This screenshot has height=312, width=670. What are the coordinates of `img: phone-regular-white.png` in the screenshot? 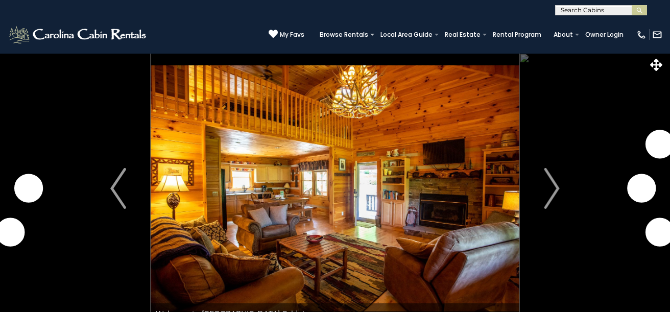 It's located at (642, 35).